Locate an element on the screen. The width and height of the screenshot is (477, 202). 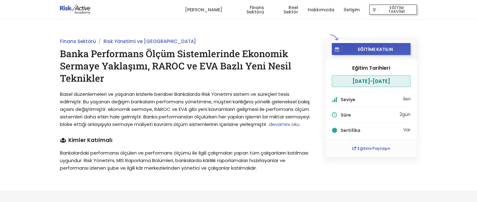
a: Hakkımızda is located at coordinates (321, 10).